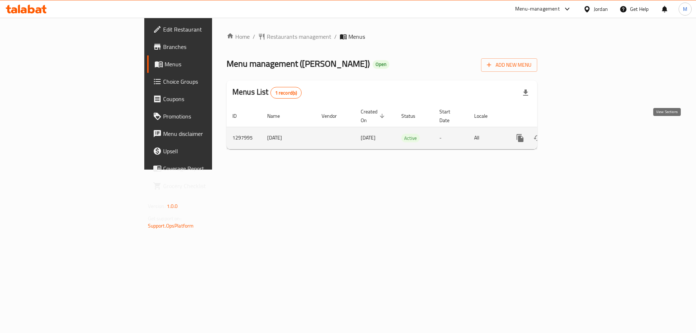 This screenshot has height=333, width=696. Describe the element at coordinates (239, 116) in the screenshot. I see `span: ID` at that location.